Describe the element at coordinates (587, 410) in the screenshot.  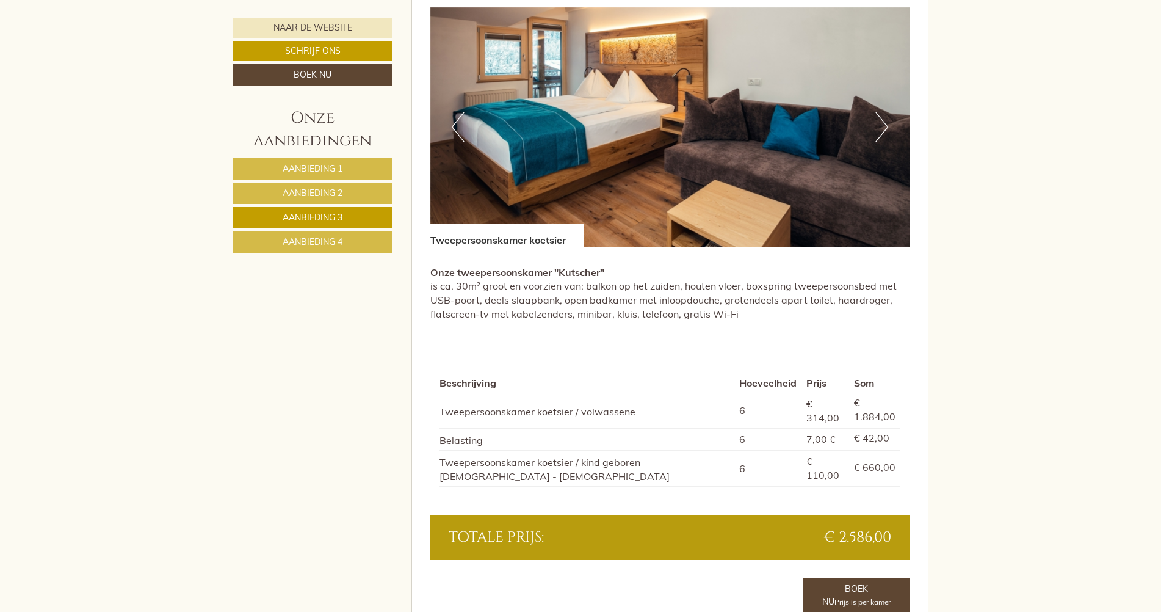
I see `td: Tweepersoonskamer koetsier / volwassene` at that location.